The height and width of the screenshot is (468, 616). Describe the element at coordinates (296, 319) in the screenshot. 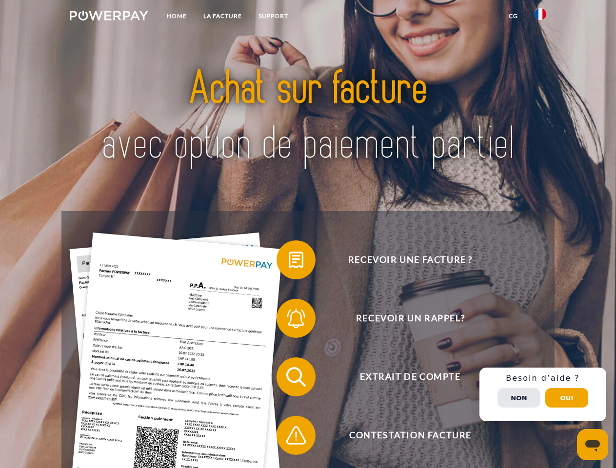

I see `img: qb_bell.svg` at that location.